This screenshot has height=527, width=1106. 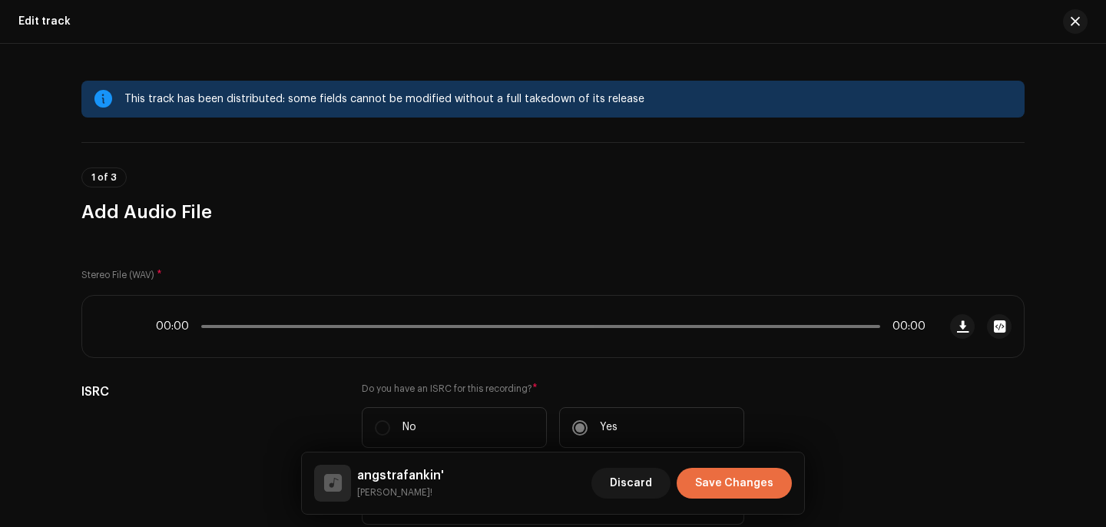 I want to click on label: Do you have an ISRC for this recording?, so click(x=553, y=389).